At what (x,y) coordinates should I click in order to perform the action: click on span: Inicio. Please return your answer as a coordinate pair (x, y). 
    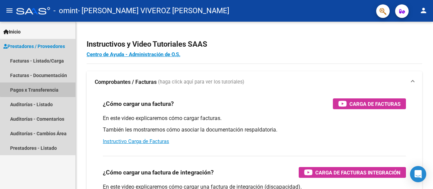
    Looking at the image, I should click on (12, 32).